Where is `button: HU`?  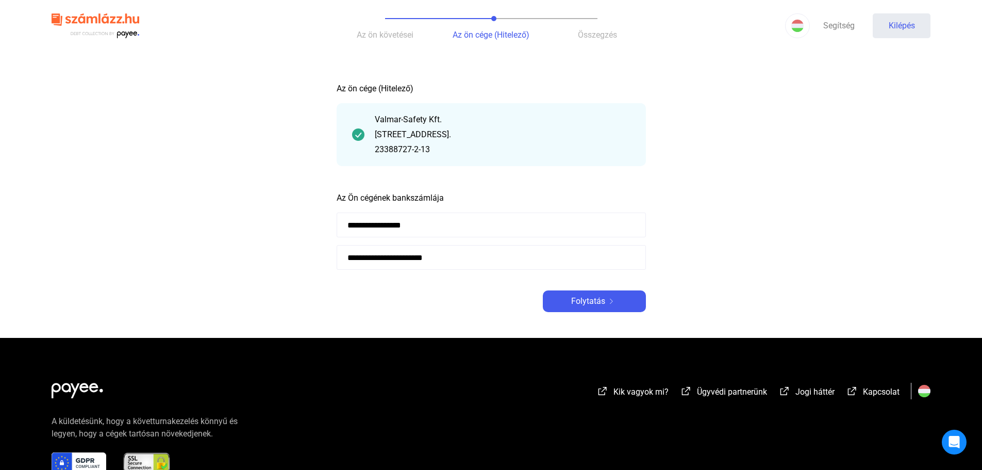
button: HU is located at coordinates (798, 26).